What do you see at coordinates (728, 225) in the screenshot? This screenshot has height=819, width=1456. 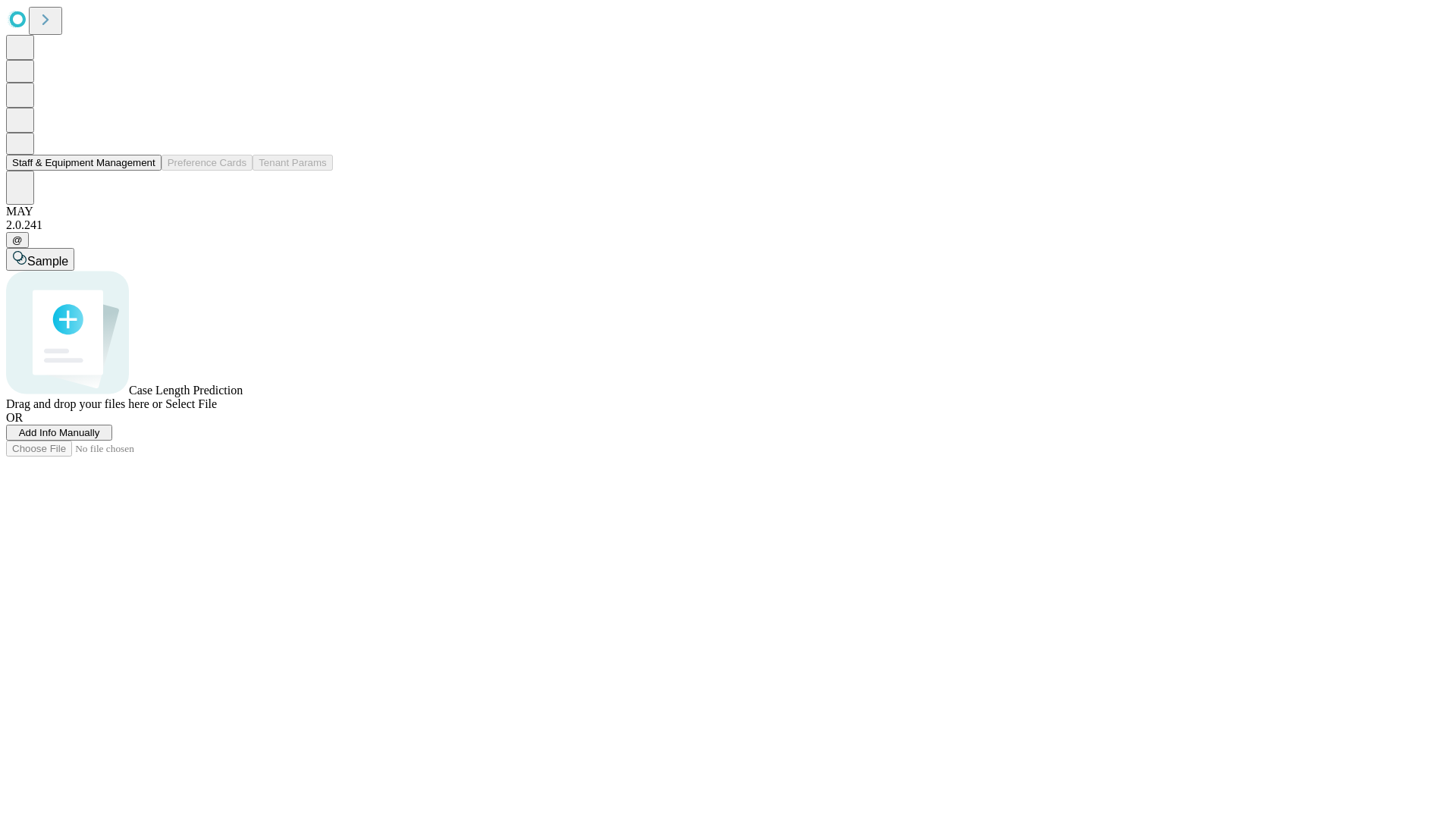 I see `div: 2.0.241` at bounding box center [728, 225].